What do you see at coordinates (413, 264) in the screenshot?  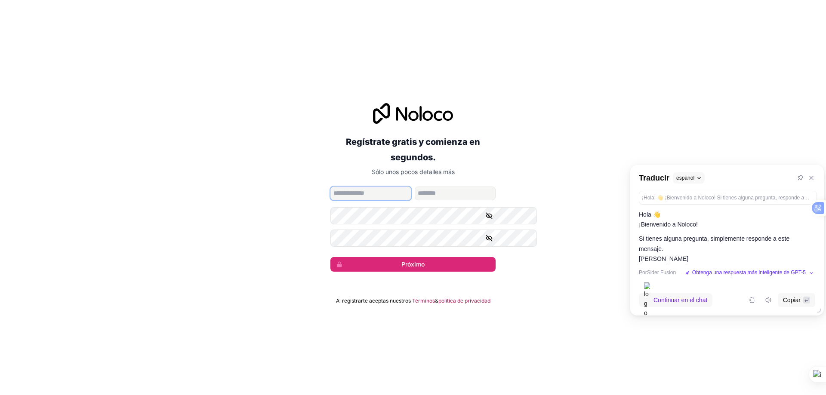 I see `font: Próximo` at bounding box center [413, 264].